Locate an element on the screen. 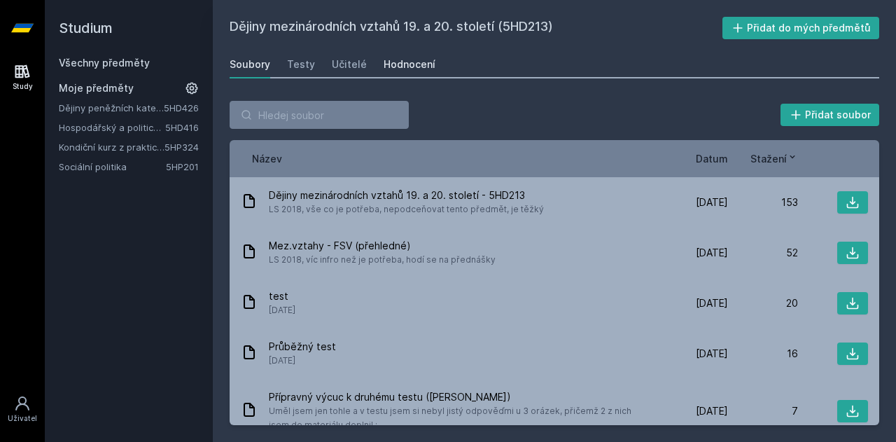 The height and width of the screenshot is (442, 896). div: Hodnocení is located at coordinates (410, 64).